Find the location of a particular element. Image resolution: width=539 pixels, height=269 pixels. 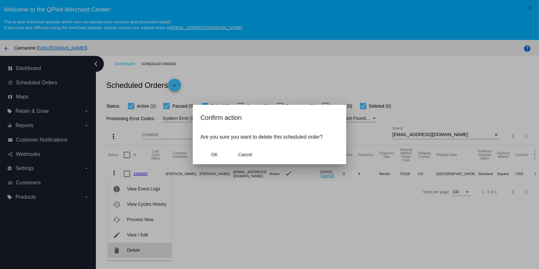

span: OK is located at coordinates (214, 155).